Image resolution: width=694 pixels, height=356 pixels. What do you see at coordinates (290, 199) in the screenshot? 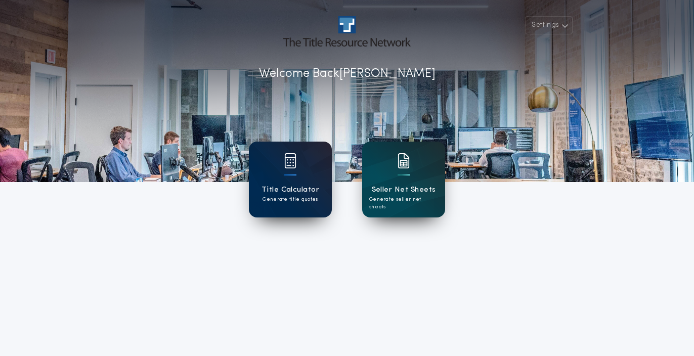
I see `p: Generate title quotes` at bounding box center [290, 199].